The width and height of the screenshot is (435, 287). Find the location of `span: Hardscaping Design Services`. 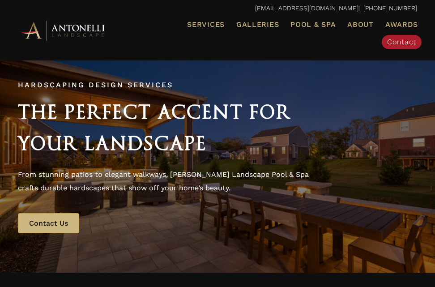

span: Hardscaping Design Services is located at coordinates (95, 84).